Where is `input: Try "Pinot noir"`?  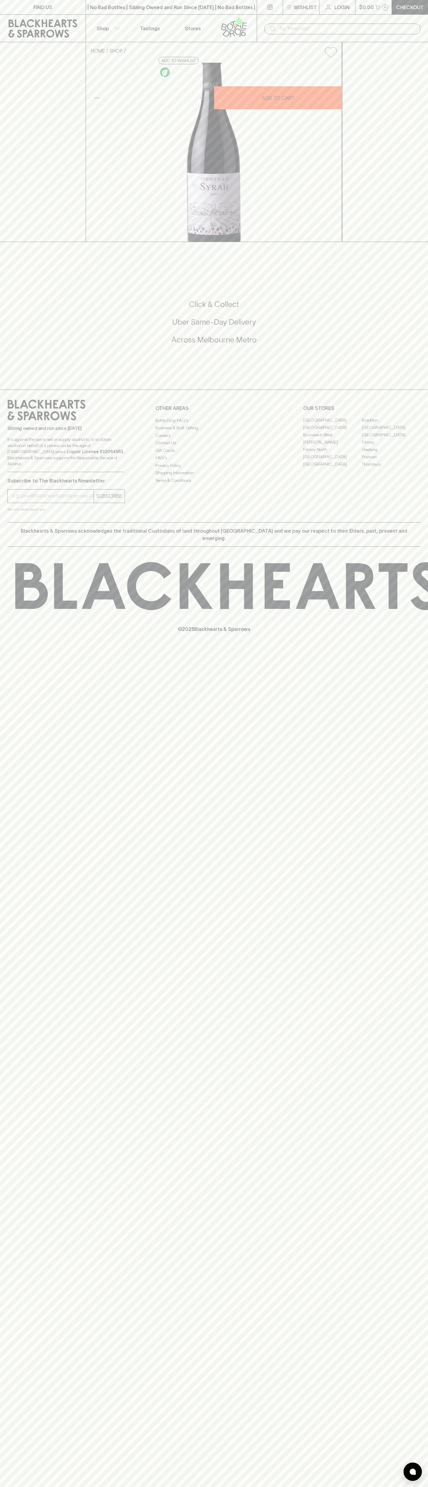 input: Try "Pinot noir" is located at coordinates (347, 29).